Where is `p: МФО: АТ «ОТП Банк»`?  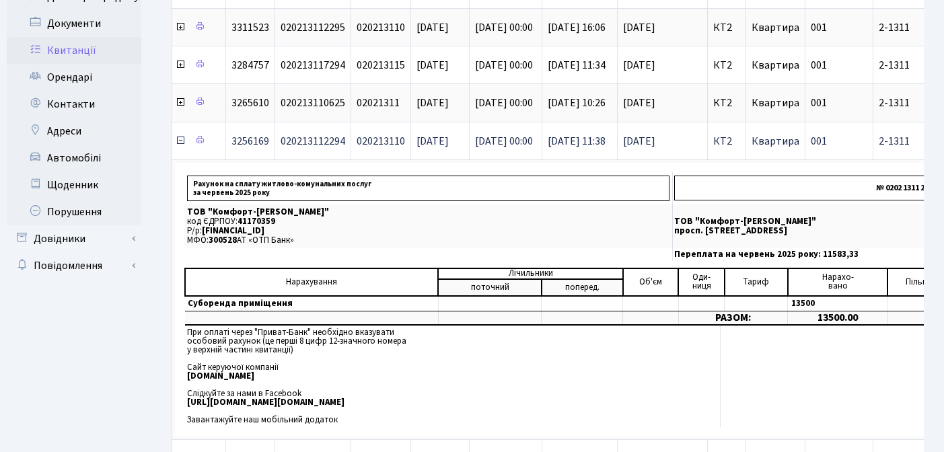
p: МФО: АТ «ОТП Банк» is located at coordinates (428, 240).